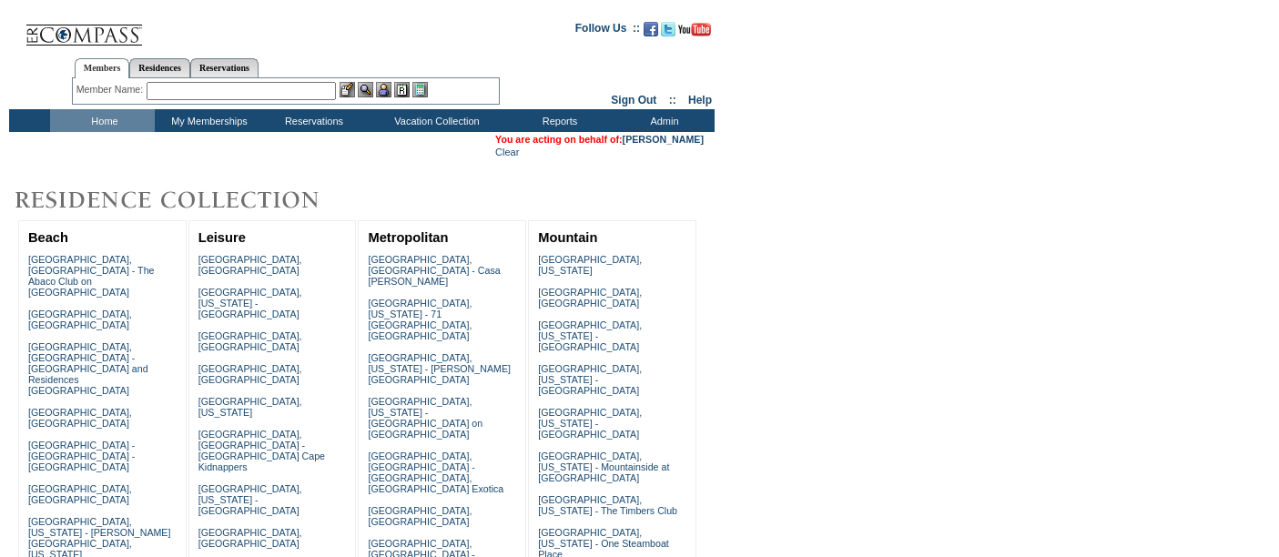 The image size is (1279, 557). Describe the element at coordinates (700, 100) in the screenshot. I see `a: Help` at that location.